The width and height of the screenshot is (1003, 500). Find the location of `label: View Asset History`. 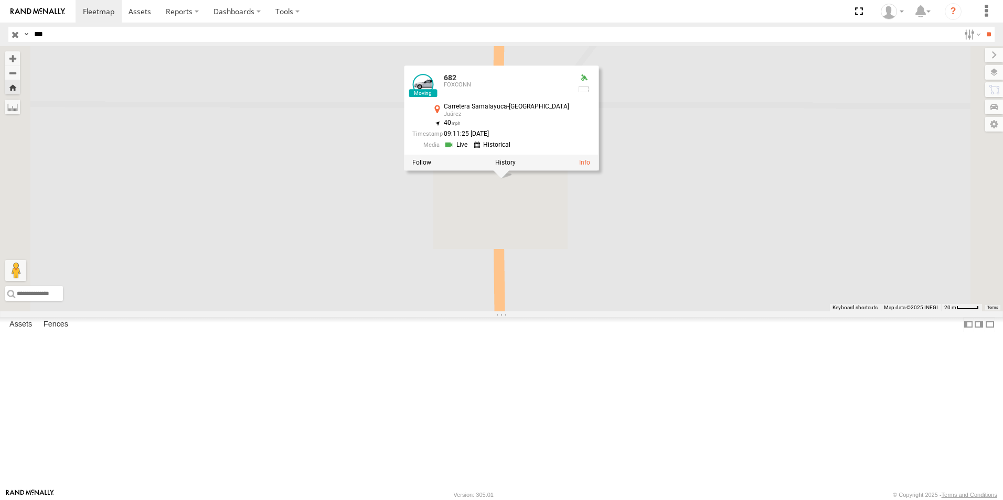

label: View Asset History is located at coordinates (505, 163).